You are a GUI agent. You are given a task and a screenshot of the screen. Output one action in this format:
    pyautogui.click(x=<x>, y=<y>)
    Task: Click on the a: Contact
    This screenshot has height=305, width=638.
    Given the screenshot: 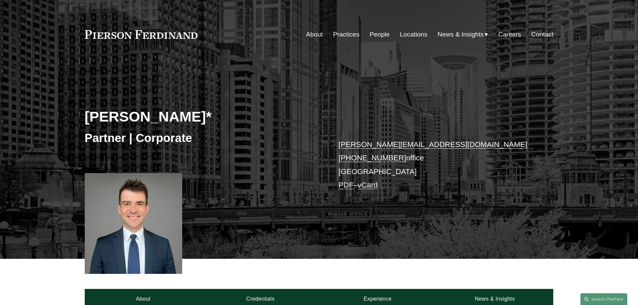 What is the action you would take?
    pyautogui.click(x=542, y=34)
    